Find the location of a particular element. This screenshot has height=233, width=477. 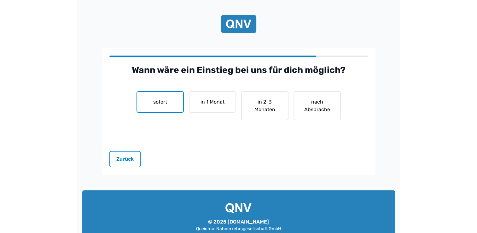

h2: Wann wäre ein Einstieg bei uns für dich möglich? is located at coordinates (239, 70).